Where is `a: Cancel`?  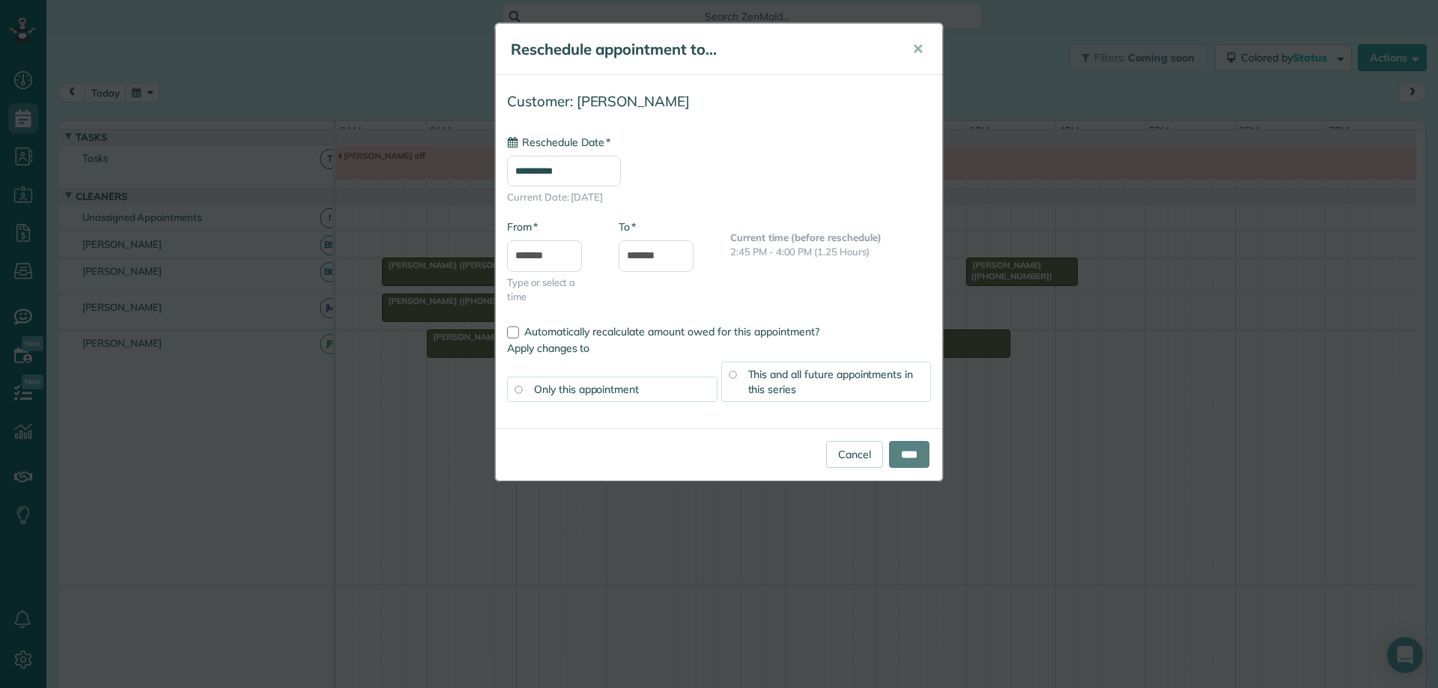
a: Cancel is located at coordinates (855, 455).